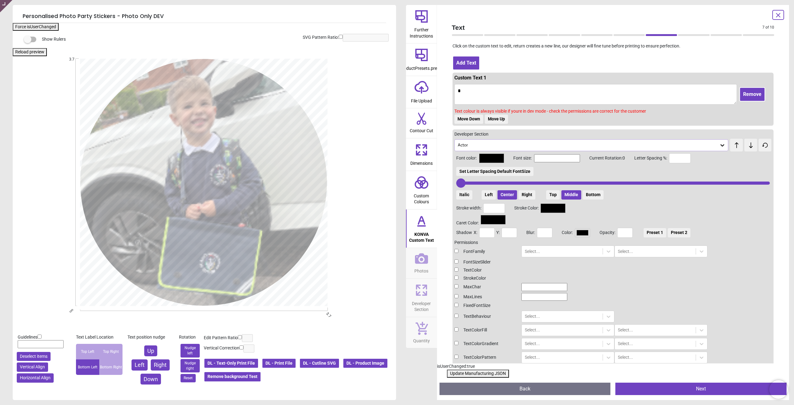 This screenshot has height=405, width=794. What do you see at coordinates (87, 367) in the screenshot?
I see `div: Bottom Left` at bounding box center [87, 367].